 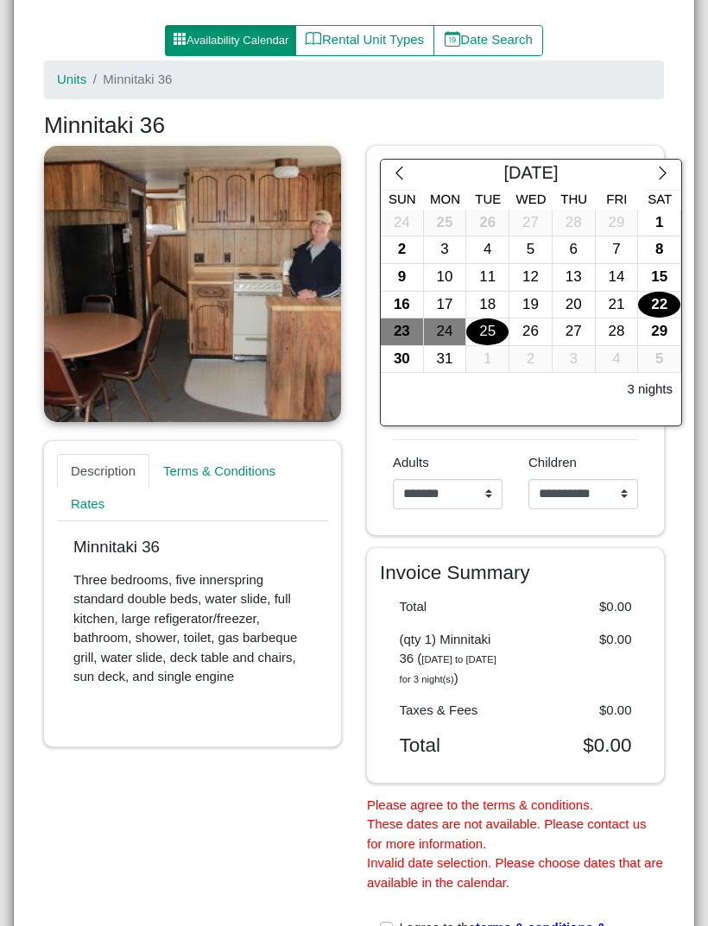 I want to click on button: 15, so click(x=659, y=278).